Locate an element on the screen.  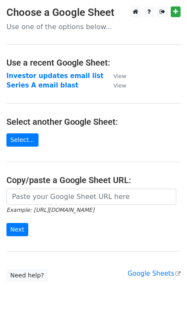
strong: Investor updates email list is located at coordinates (55, 76).